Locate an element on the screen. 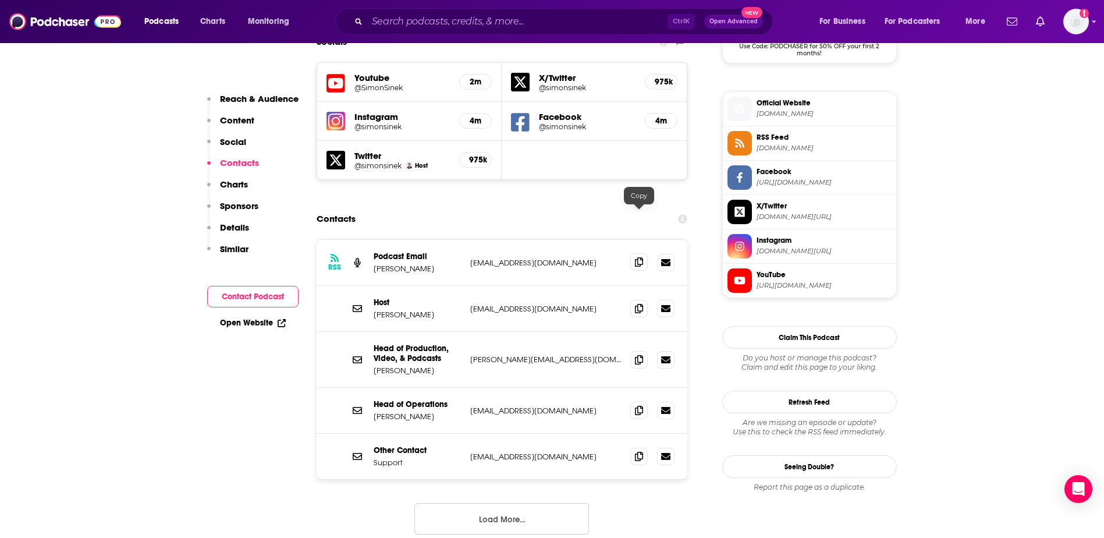 The height and width of the screenshot is (538, 1104). span: instagram.com/simonsinek is located at coordinates (824, 251).